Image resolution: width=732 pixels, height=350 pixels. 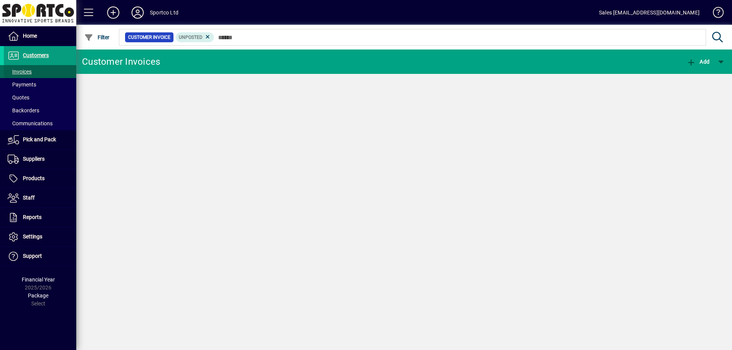 I want to click on button: Profile, so click(x=138, y=13).